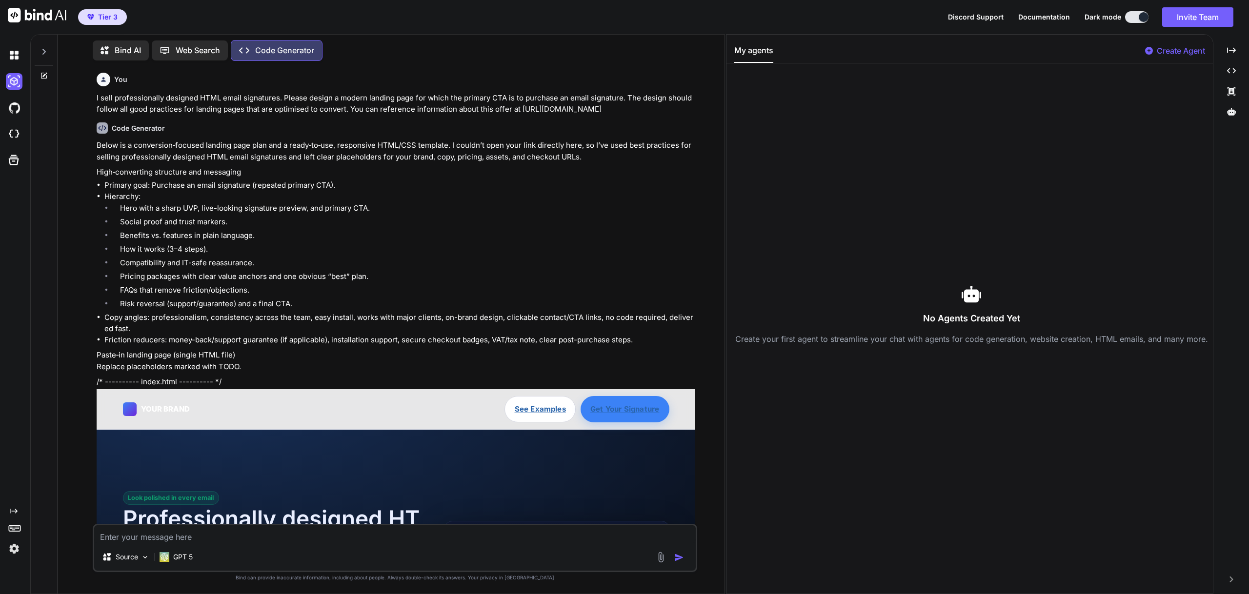  Describe the element at coordinates (14, 81) in the screenshot. I see `img: darkAi-studio` at that location.